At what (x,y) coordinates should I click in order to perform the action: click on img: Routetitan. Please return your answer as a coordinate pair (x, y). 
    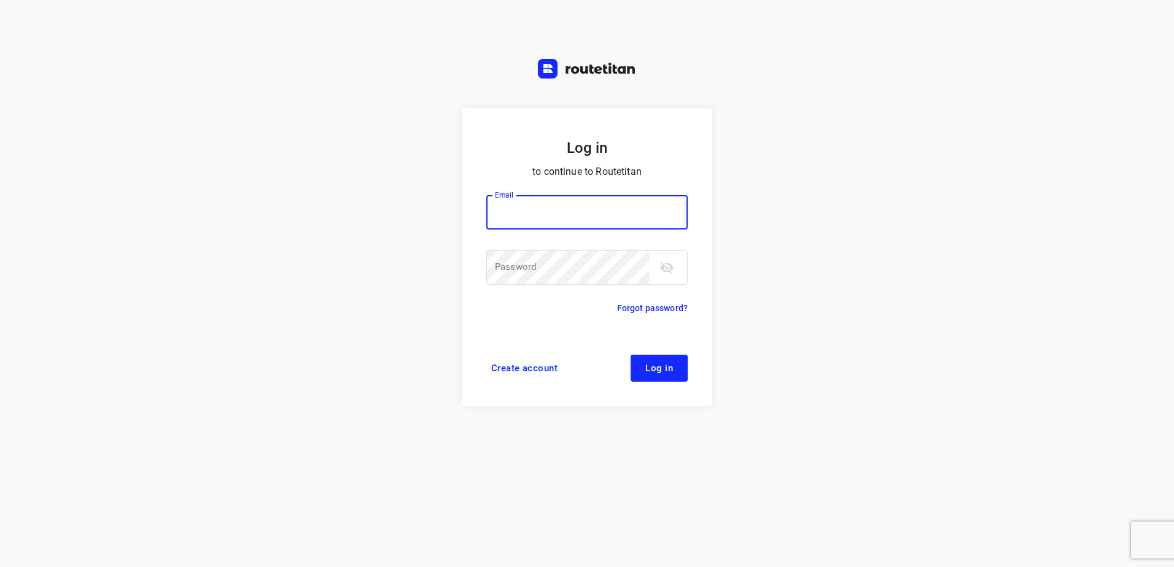
    Looking at the image, I should click on (587, 69).